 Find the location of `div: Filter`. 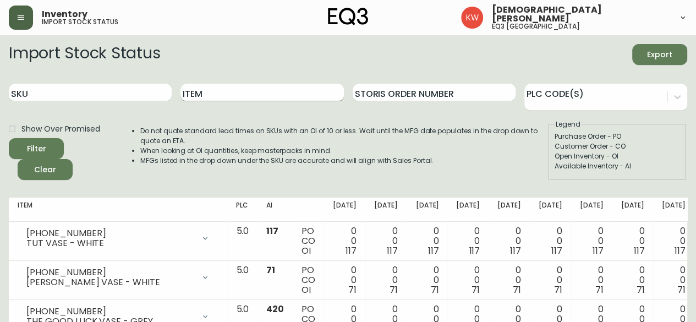

div: Filter is located at coordinates (36, 149).